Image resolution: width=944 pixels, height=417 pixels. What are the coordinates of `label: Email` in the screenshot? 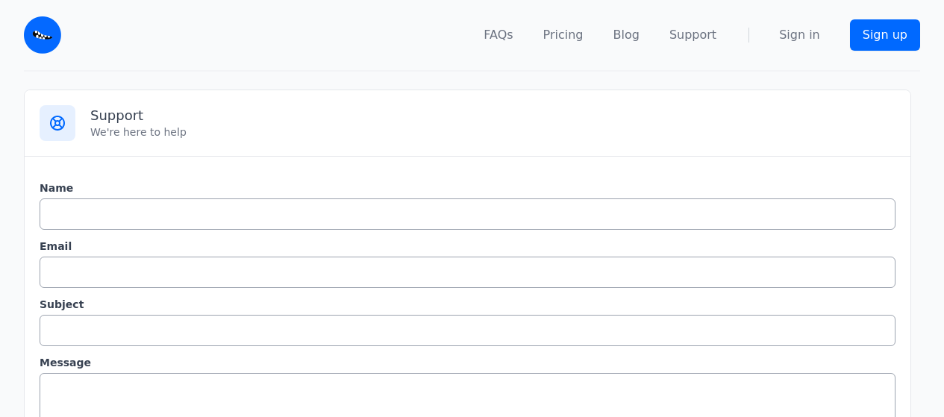 It's located at (467, 246).